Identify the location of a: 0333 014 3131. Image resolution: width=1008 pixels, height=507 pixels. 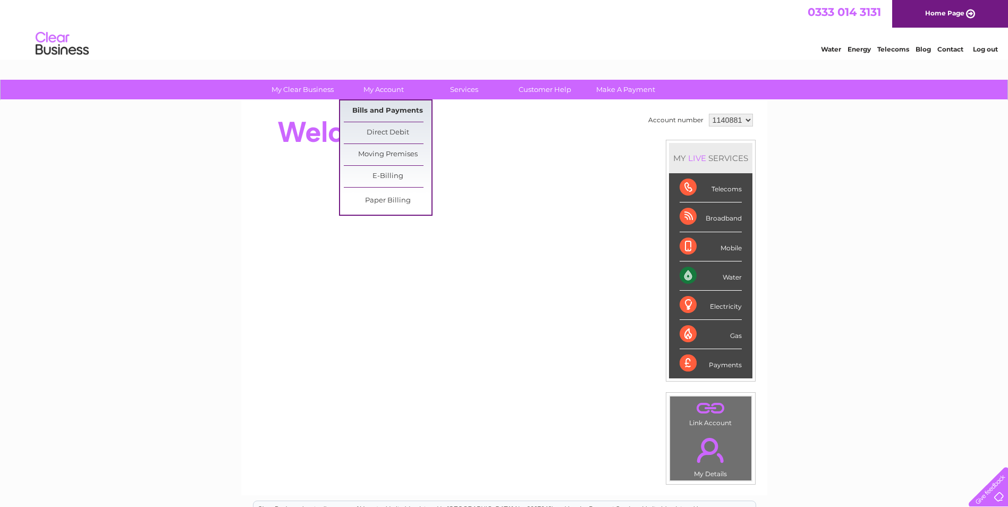
(844, 12).